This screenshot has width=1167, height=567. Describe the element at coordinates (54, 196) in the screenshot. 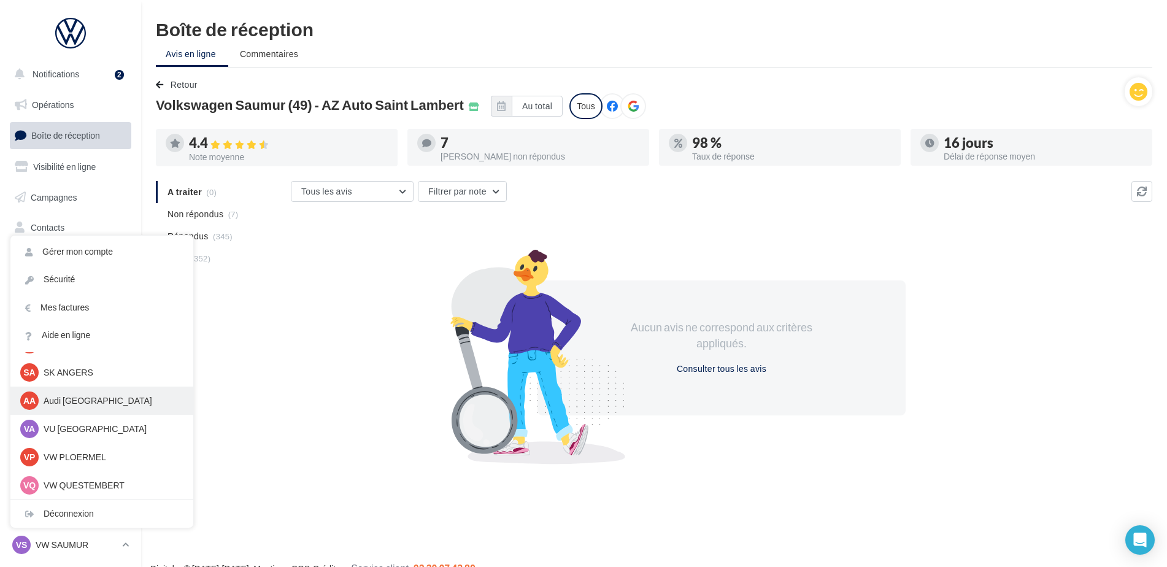

I see `span: Campagnes` at that location.